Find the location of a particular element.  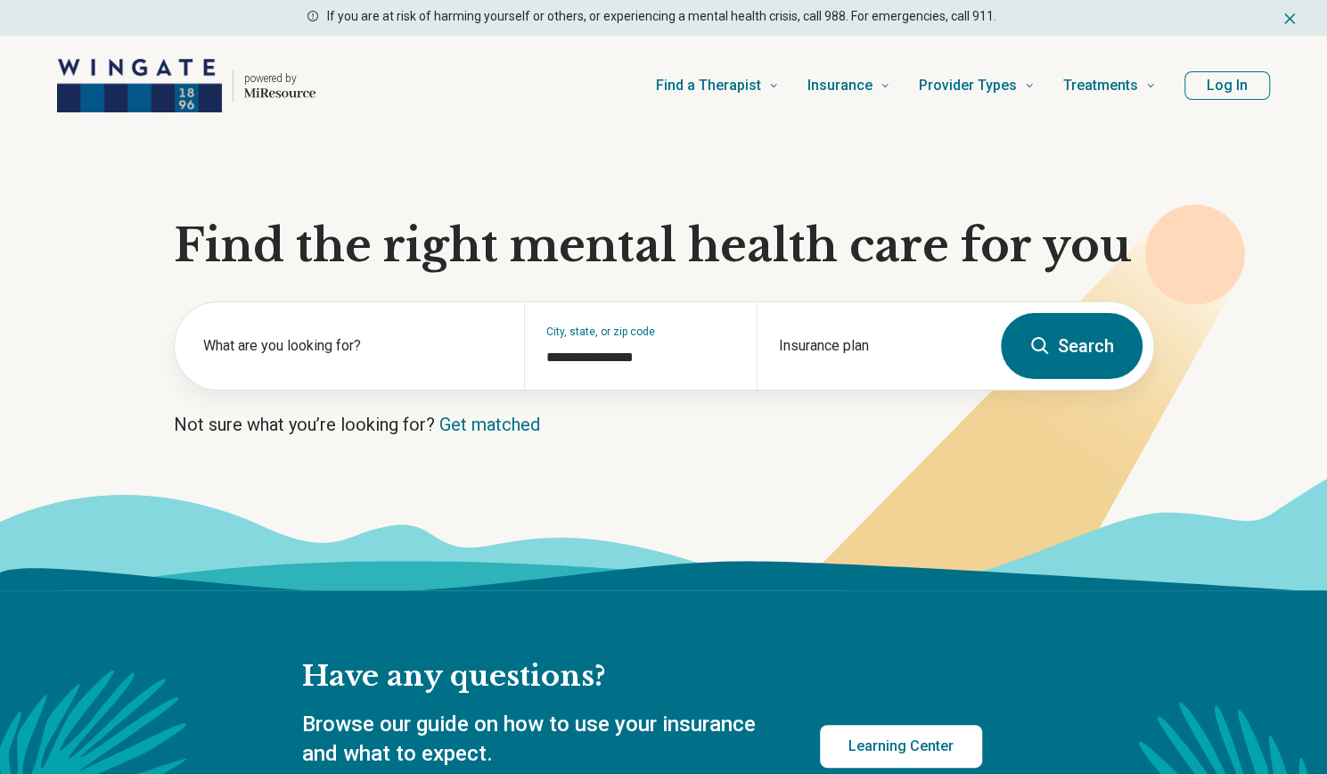

button: Log In is located at coordinates (1227, 86).